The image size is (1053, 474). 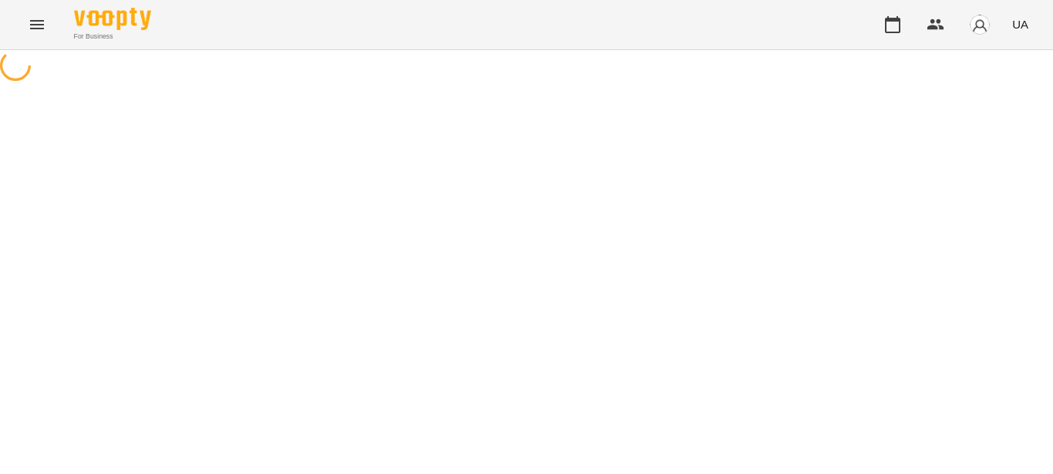 What do you see at coordinates (1020, 24) in the screenshot?
I see `span: UA` at bounding box center [1020, 24].